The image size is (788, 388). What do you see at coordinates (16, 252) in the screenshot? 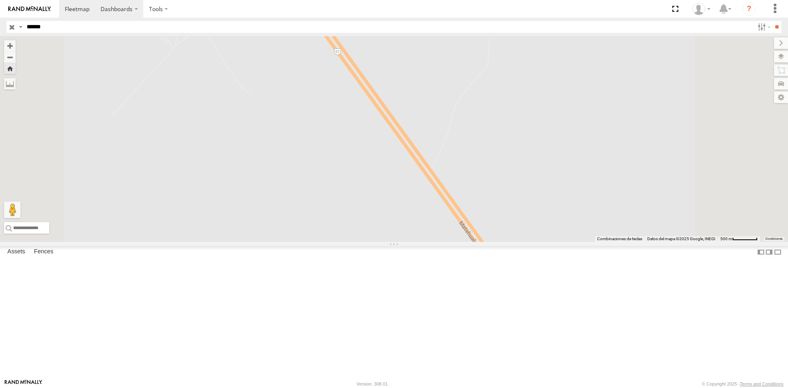
I see `label: Assets` at bounding box center [16, 252].